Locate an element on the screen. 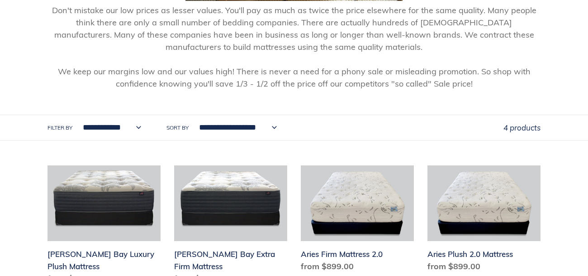 The image size is (588, 276). a: Aries Plush 2.0 Mattress is located at coordinates (484, 220).